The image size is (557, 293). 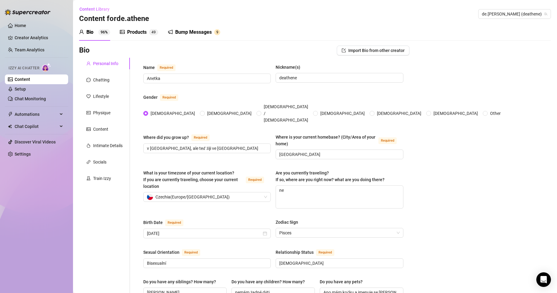 What do you see at coordinates (339, 78) in the screenshot?
I see `input: Nickname(s)` at bounding box center [339, 78].